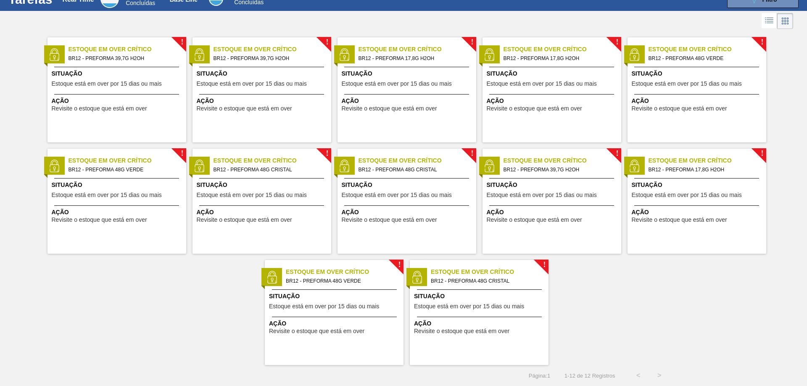  I want to click on div: Visão em Cards, so click(785, 21).